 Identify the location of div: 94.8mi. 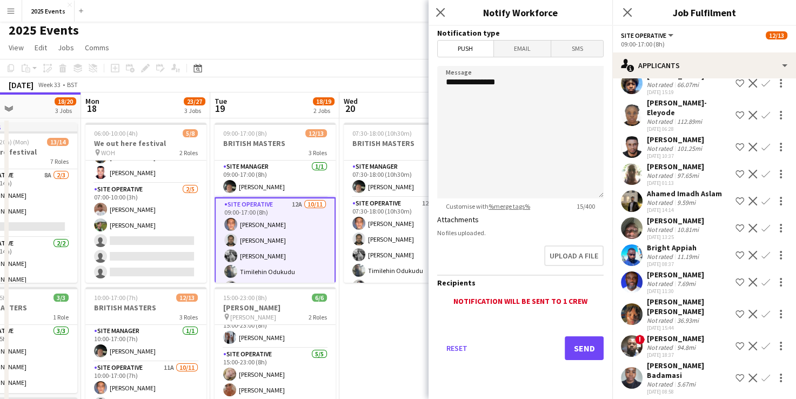
(686, 347).